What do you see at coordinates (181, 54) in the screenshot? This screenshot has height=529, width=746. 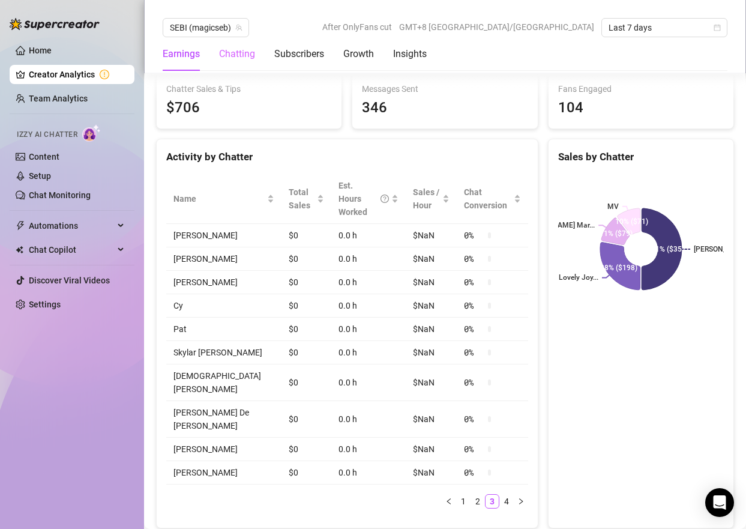 I see `div: Earnings` at bounding box center [181, 54].